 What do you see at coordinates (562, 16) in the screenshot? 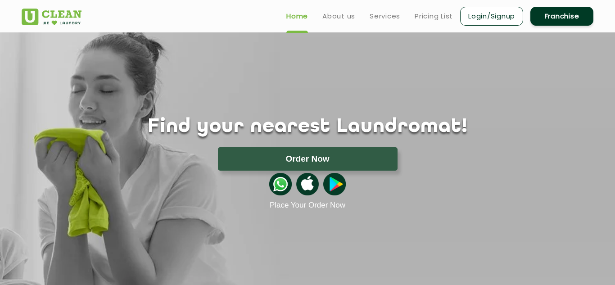
I see `a: Franchise` at bounding box center [562, 16].